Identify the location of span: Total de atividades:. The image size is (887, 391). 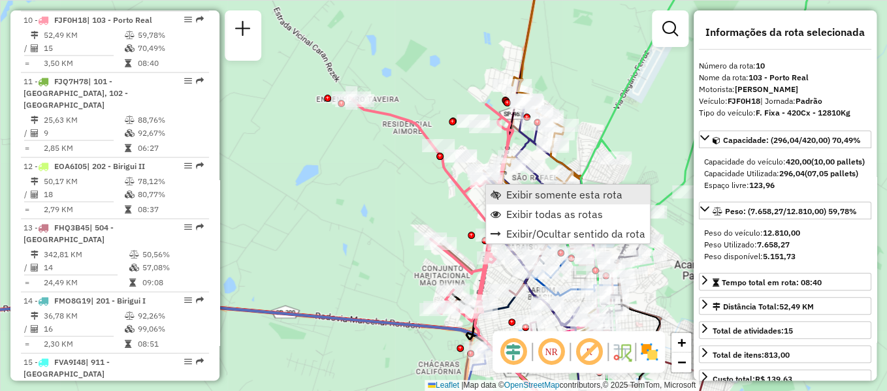
(752, 330).